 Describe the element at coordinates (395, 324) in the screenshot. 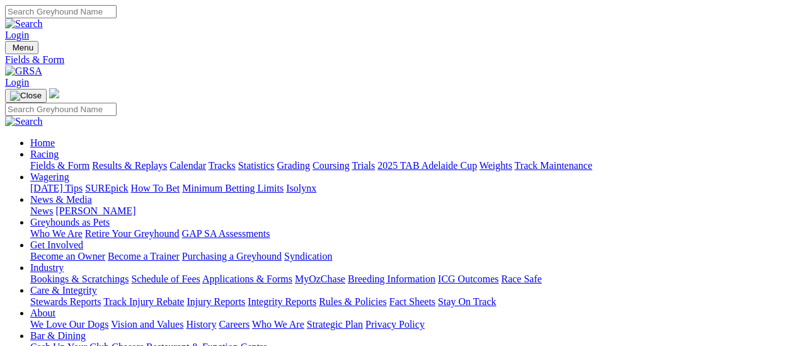

I see `a: Privacy Policy` at that location.